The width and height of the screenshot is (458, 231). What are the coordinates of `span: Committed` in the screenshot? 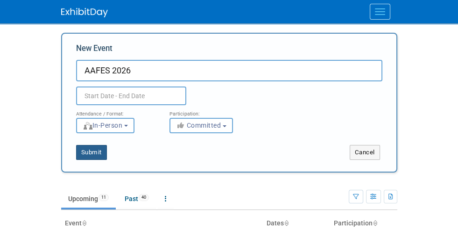 It's located at (198, 125).